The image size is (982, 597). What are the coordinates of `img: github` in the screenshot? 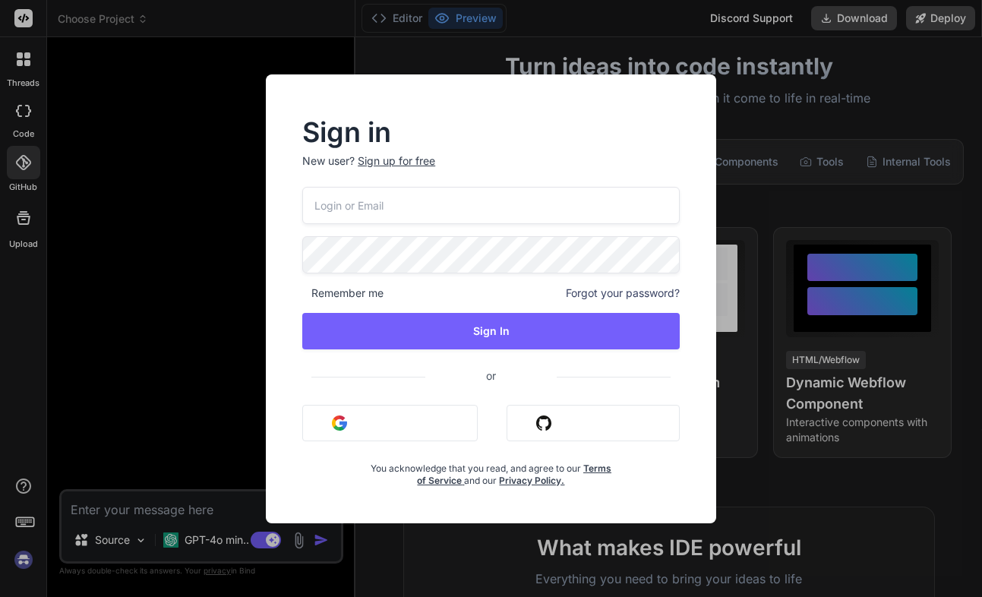 It's located at (544, 423).